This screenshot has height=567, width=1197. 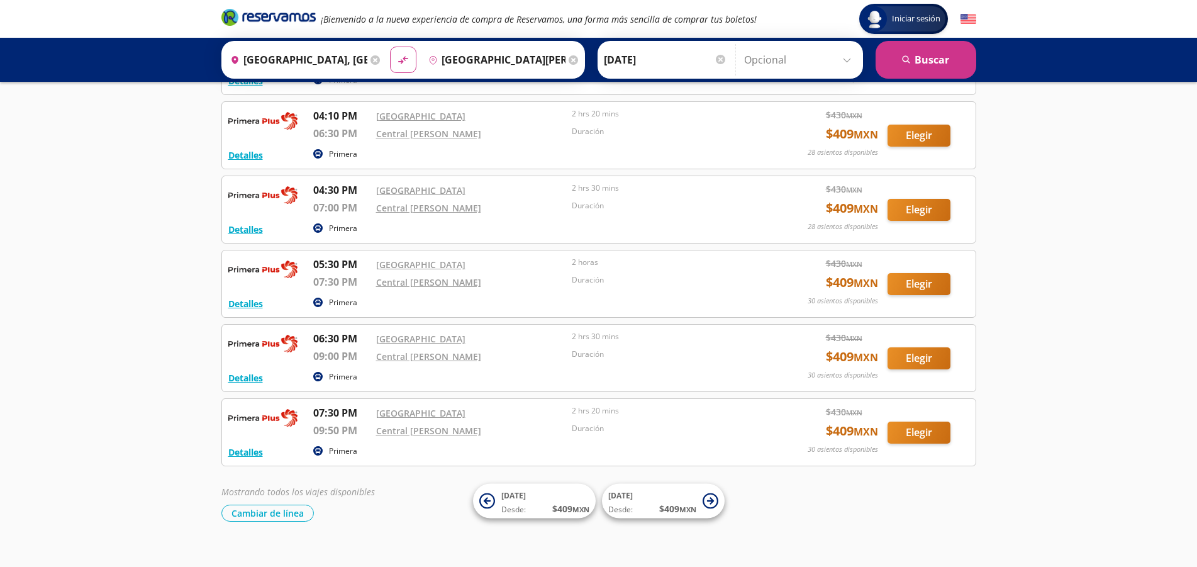 What do you see at coordinates (342, 430) in the screenshot?
I see `p: 09:50 PM` at bounding box center [342, 430].